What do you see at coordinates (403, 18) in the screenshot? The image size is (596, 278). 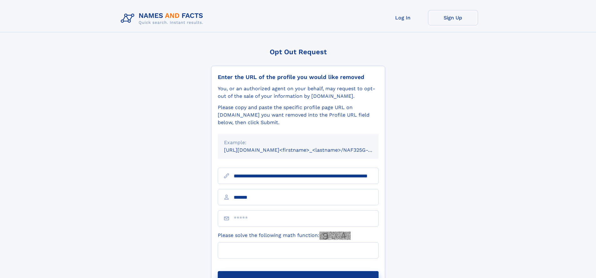 I see `a: Log In` at bounding box center [403, 18].